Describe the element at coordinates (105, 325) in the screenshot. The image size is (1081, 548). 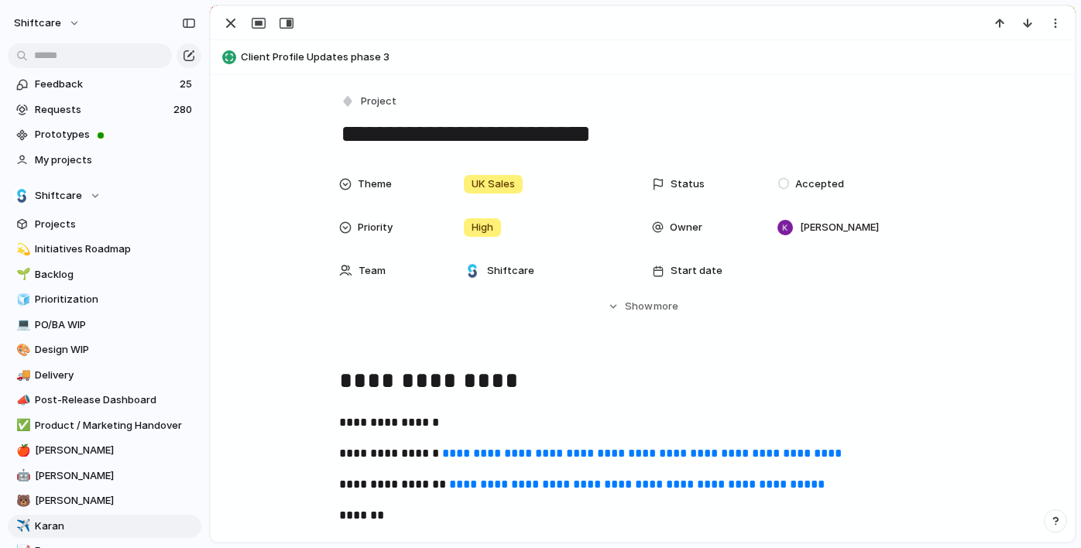
I see `div: 💻PO/BA WIP` at that location.